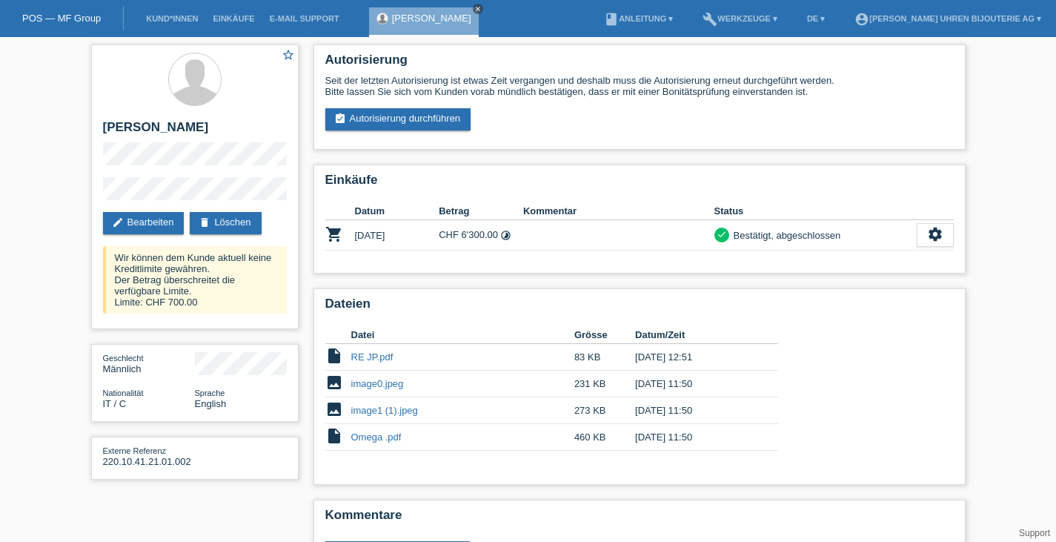 The image size is (1056, 542). Describe the element at coordinates (211, 403) in the screenshot. I see `span: English` at that location.